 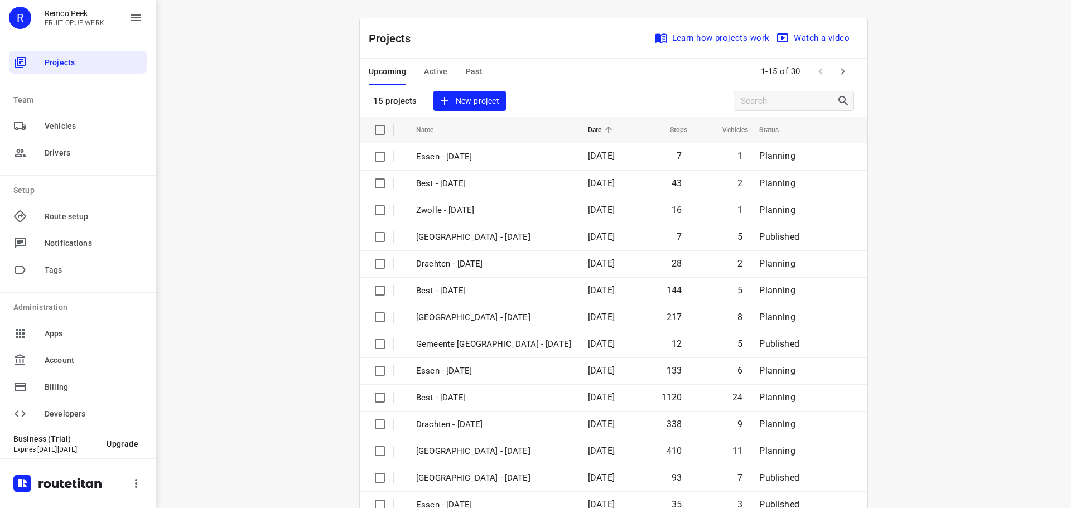 I want to click on span: 24, so click(x=737, y=397).